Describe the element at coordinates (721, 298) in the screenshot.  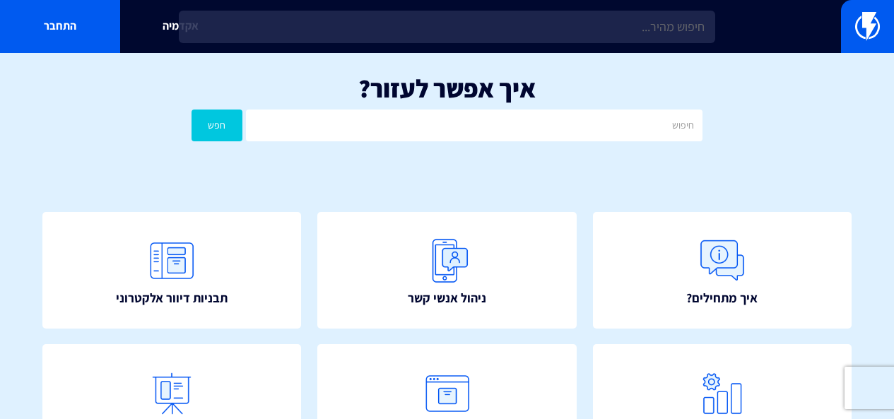
I see `span: איך מתחילים?` at that location.